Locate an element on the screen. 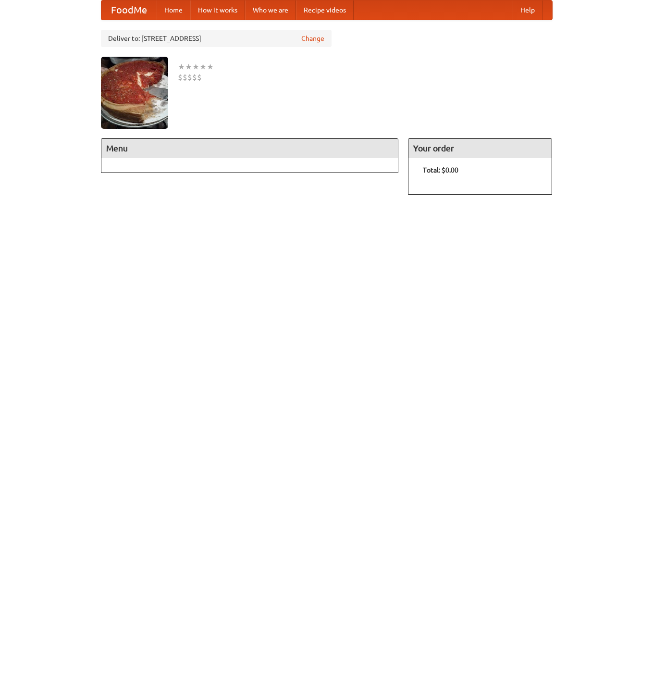 This screenshot has width=653, height=680. a: Help is located at coordinates (528, 10).